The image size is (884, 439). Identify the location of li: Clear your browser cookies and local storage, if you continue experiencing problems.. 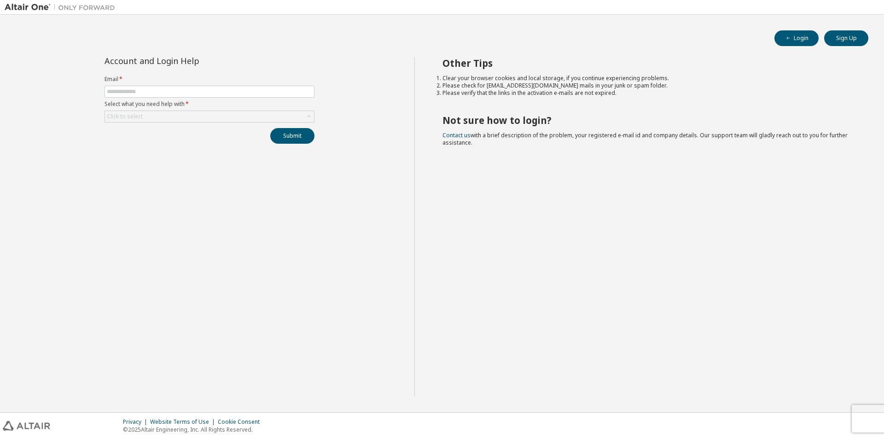
(648, 78).